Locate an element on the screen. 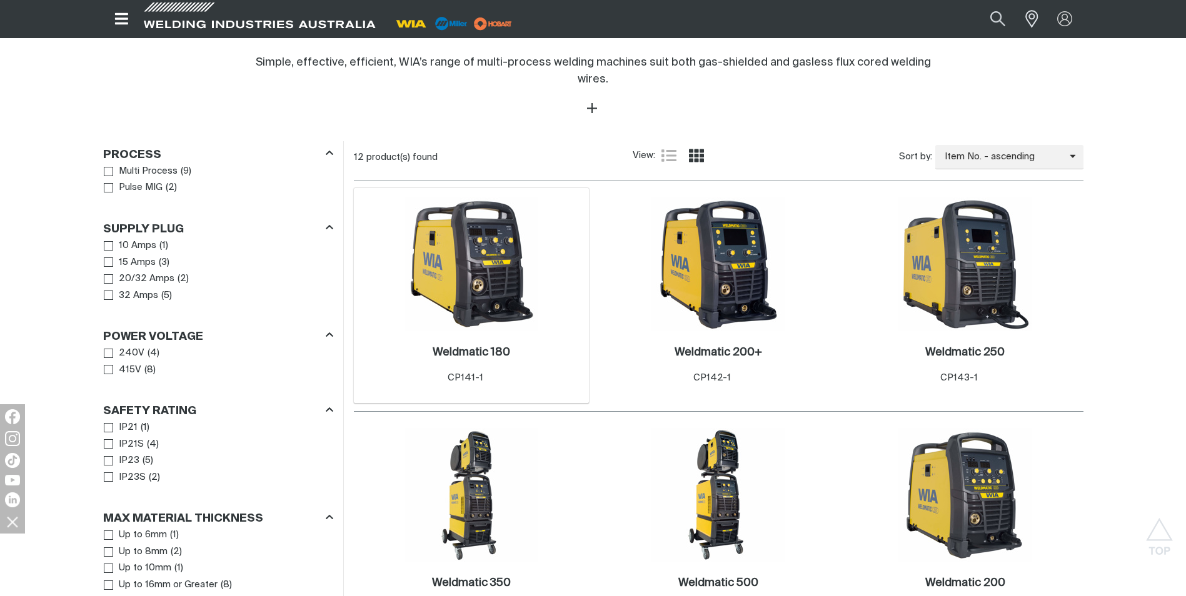  span: product(s) found is located at coordinates (402, 157).